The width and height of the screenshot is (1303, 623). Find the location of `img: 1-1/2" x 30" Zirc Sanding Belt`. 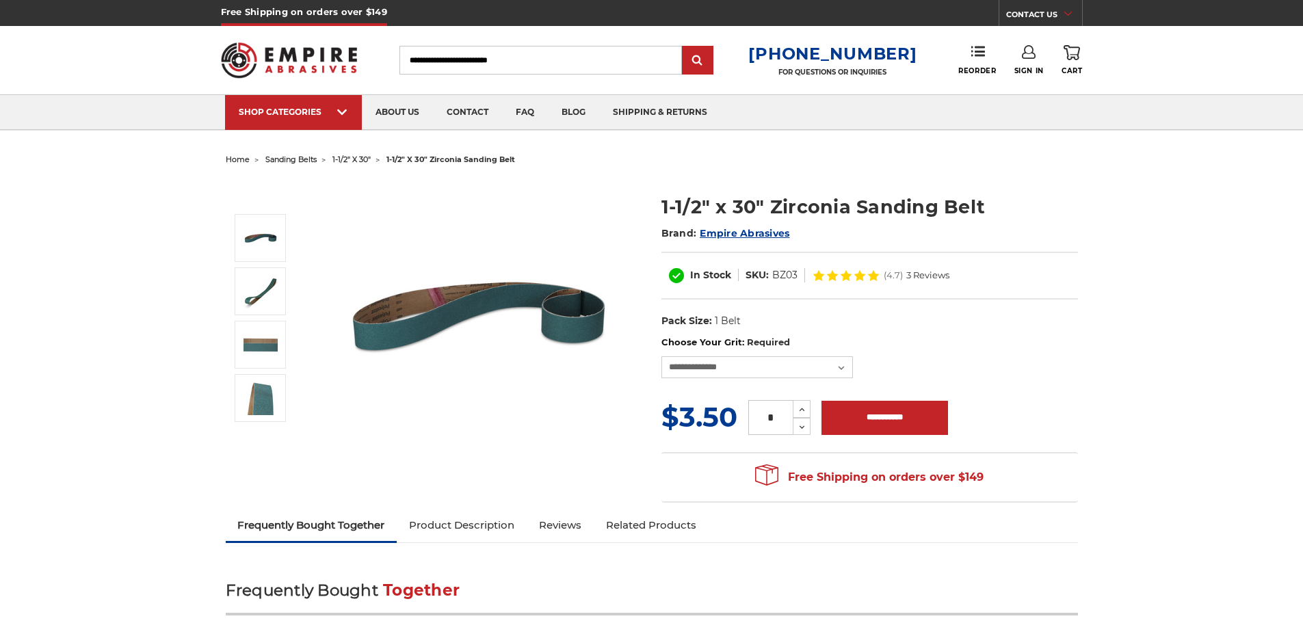

img: 1-1/2" x 30" Zirc Sanding Belt is located at coordinates (261, 345).